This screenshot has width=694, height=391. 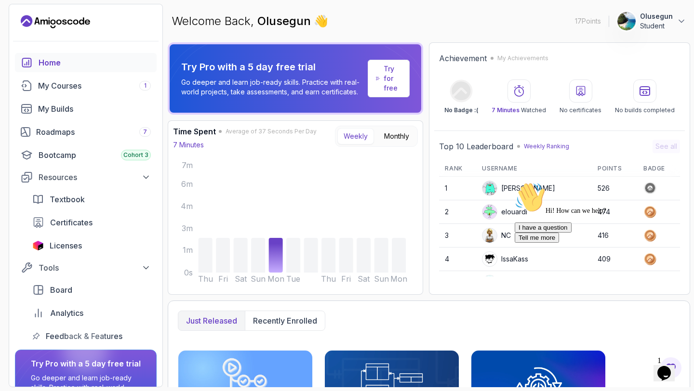 I want to click on h2: Achievement, so click(x=463, y=58).